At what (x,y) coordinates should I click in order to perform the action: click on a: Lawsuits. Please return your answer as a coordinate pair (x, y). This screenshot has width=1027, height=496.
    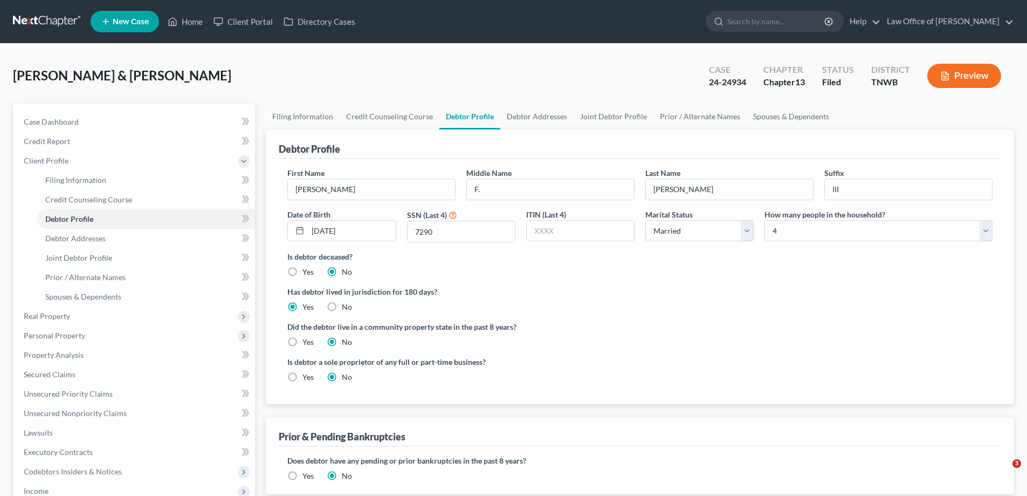
    Looking at the image, I should click on (135, 432).